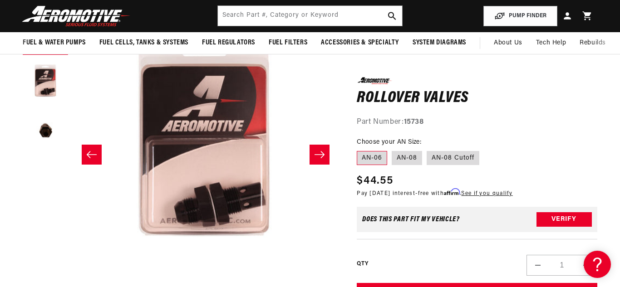 The height and width of the screenshot is (287, 620). Describe the element at coordinates (144, 43) in the screenshot. I see `summary: Fuel Cells, Tanks & Systems` at that location.